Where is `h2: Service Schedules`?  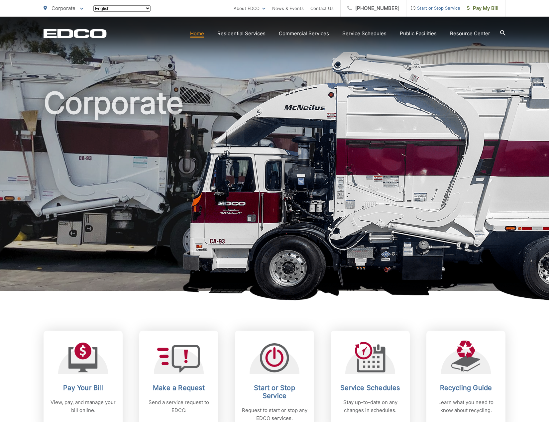 h2: Service Schedules is located at coordinates (370, 388).